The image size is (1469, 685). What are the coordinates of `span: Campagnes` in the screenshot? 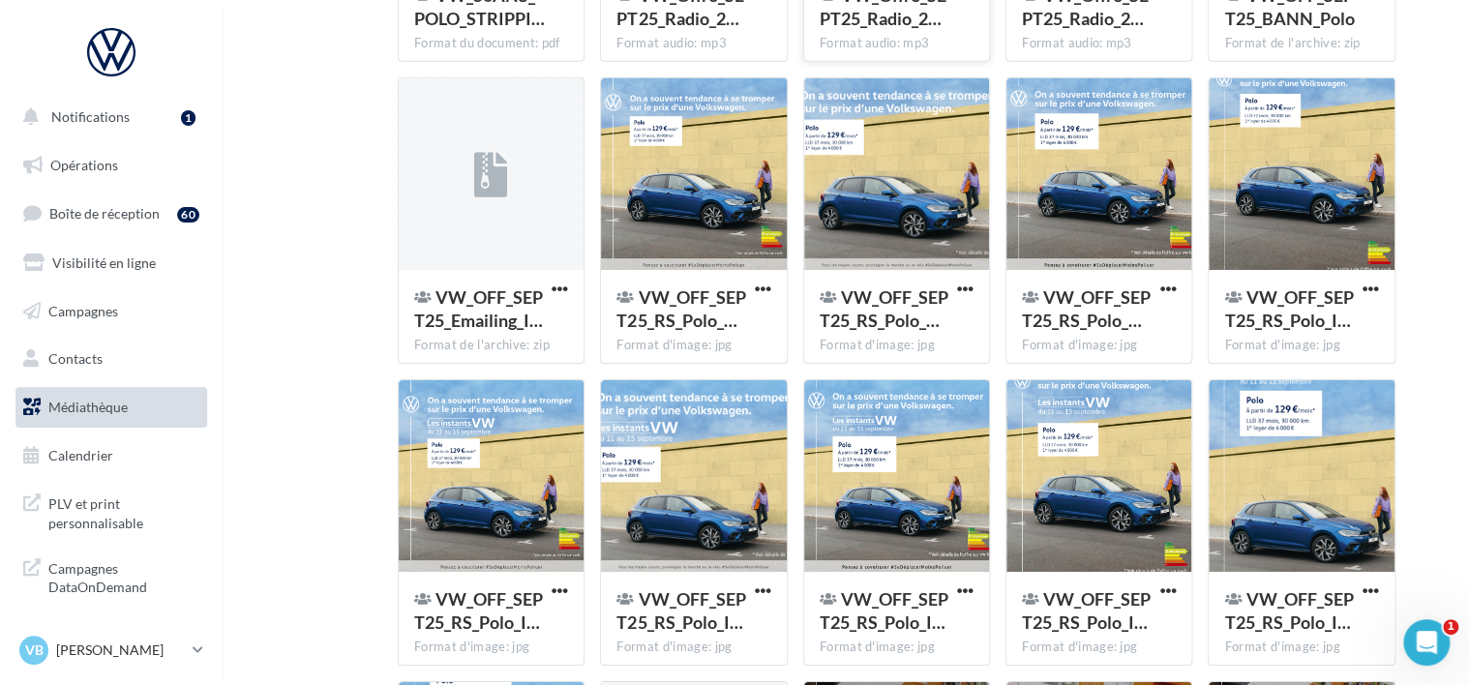 It's located at (83, 310).